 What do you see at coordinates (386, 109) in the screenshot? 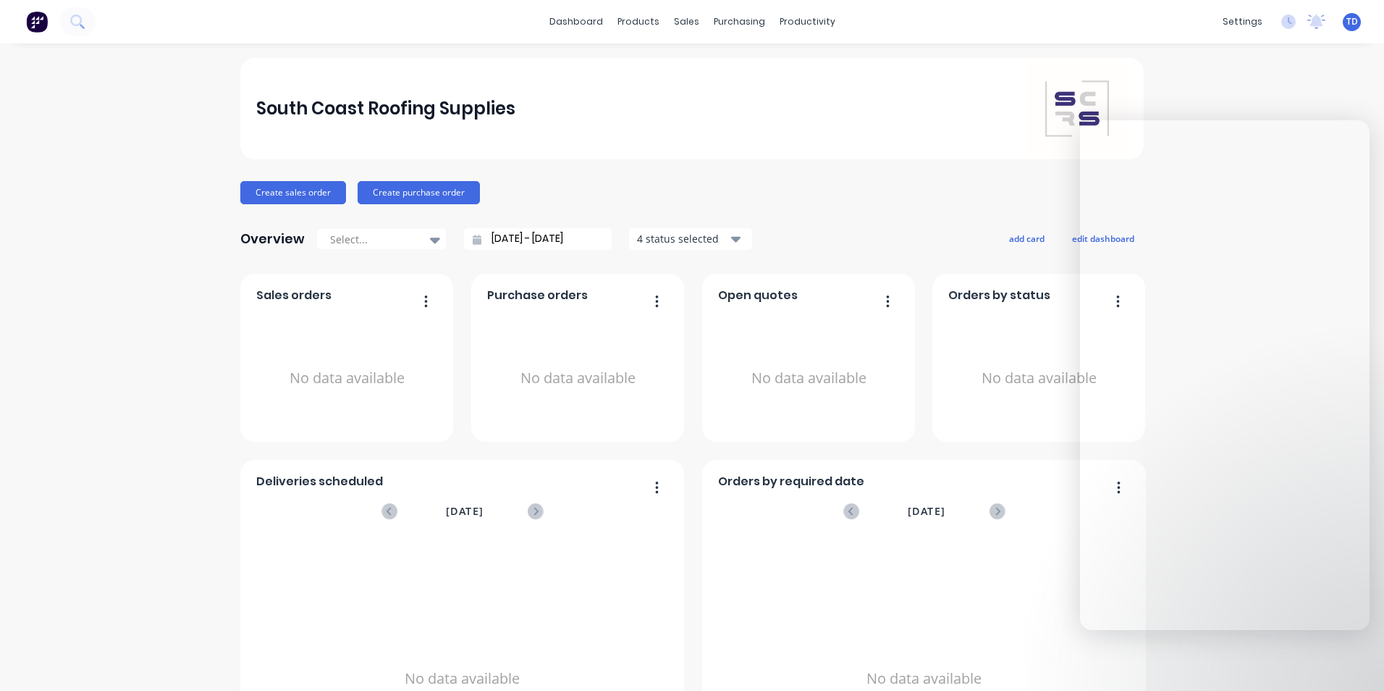
I see `div: South Coast Roofing Supplies` at bounding box center [386, 109].